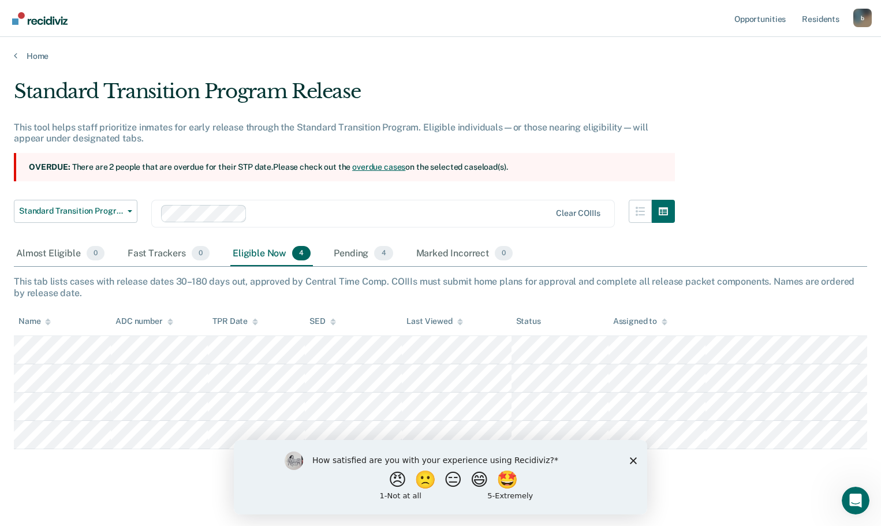  I want to click on div: Pending4, so click(363, 254).